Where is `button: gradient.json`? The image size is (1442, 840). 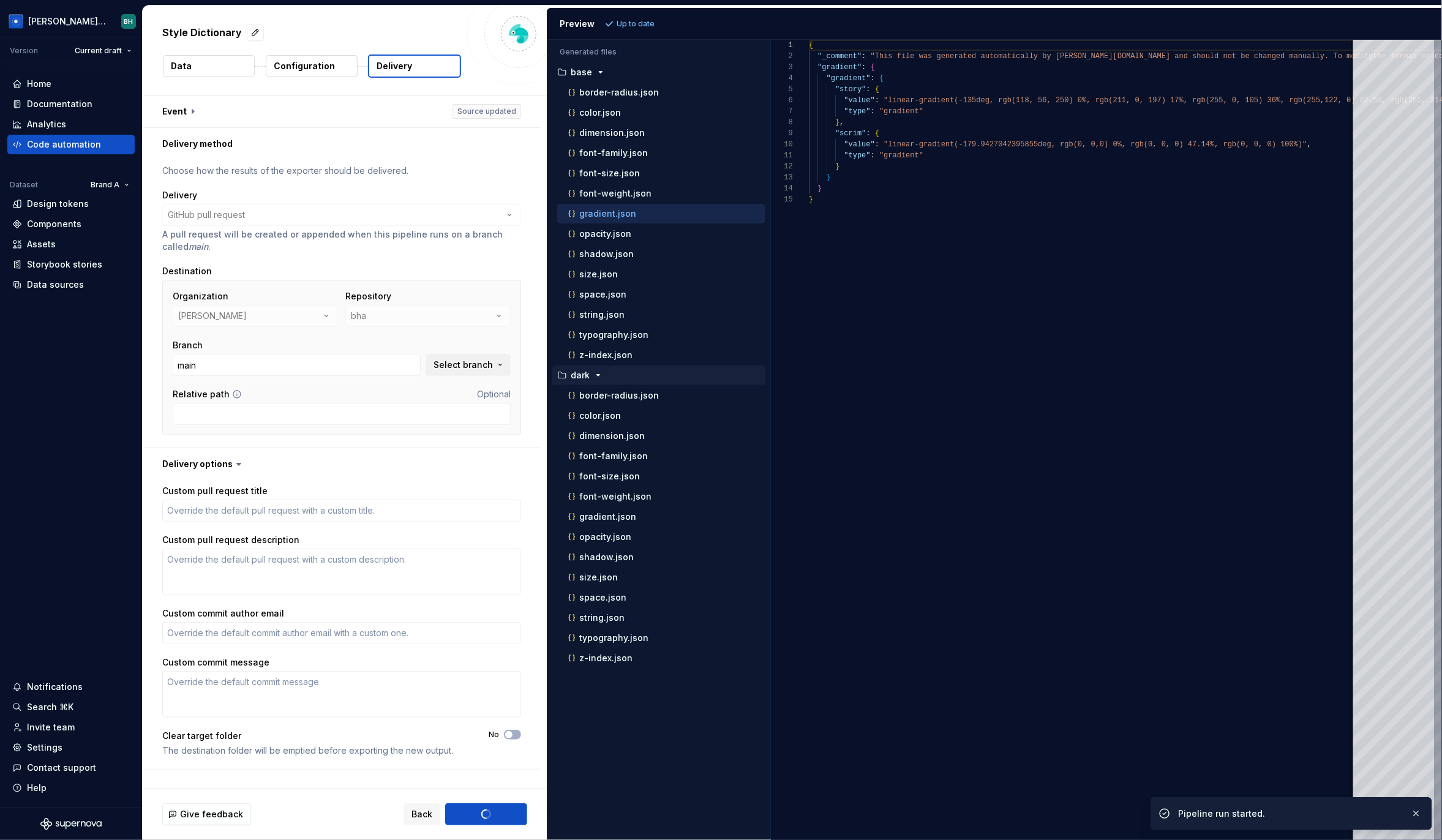 button: gradient.json is located at coordinates (661, 214).